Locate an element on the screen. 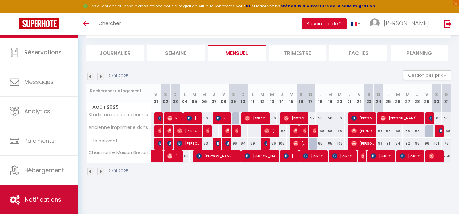 The height and width of the screenshot is (214, 459). th: 22 is located at coordinates (359, 98).